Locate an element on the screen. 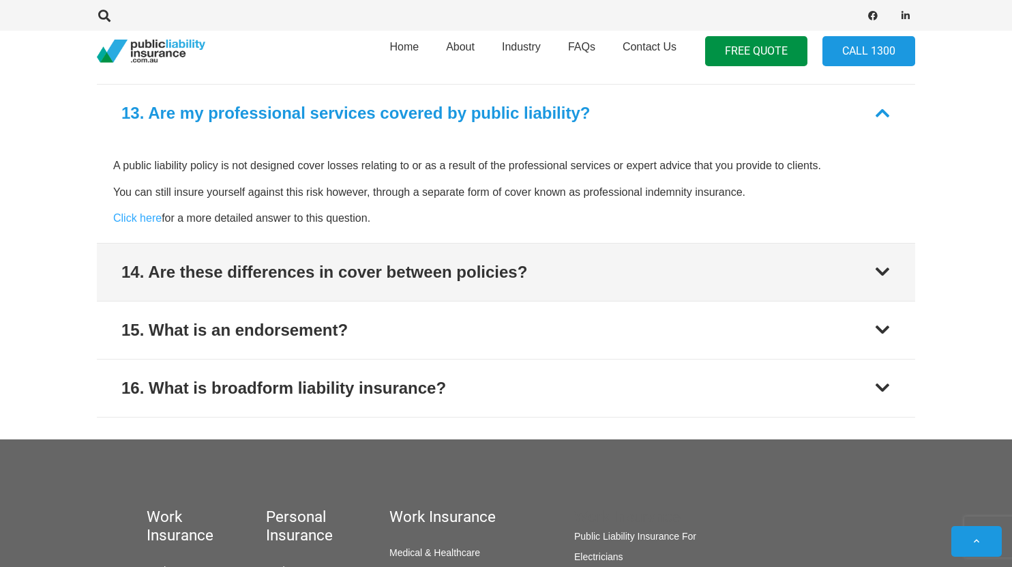 The image size is (1012, 567). a: About is located at coordinates (460, 51).